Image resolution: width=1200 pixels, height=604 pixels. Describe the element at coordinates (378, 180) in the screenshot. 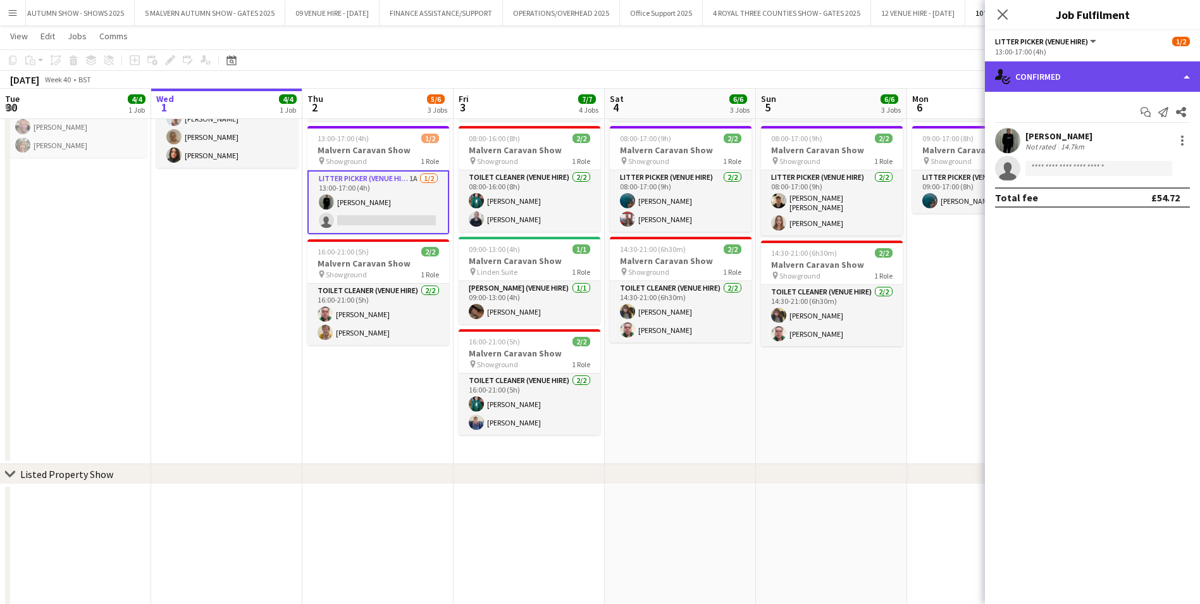

I see `div: 13:00-17:00 (4h)1/2Malvern Caravan Show Showground1 RoleLitter Picker (Venue Hire)1A1/213:00-17:0...` at that location.